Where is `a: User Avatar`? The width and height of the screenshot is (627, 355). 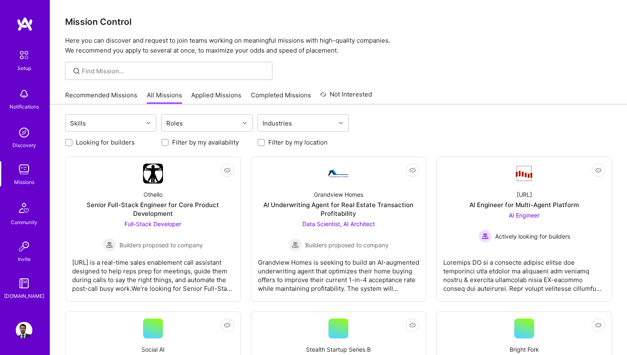
a: User Avatar is located at coordinates (24, 330).